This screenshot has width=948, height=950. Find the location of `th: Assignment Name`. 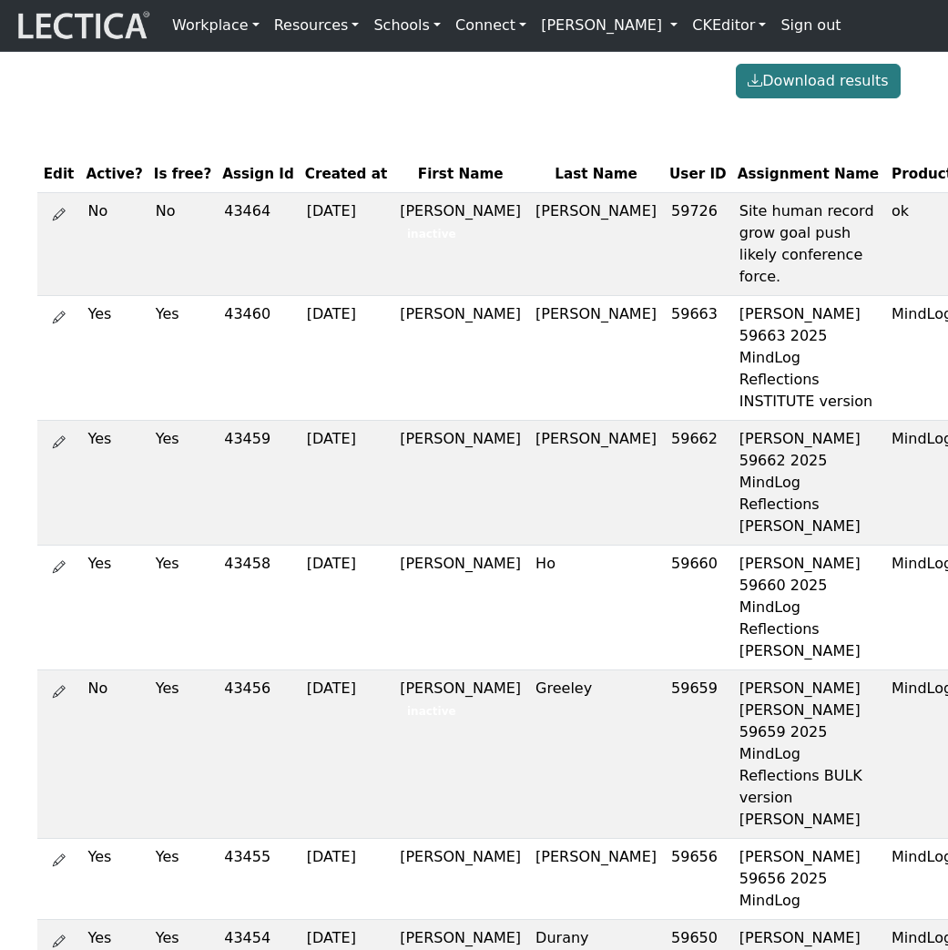

th: Assignment Name is located at coordinates (808, 174).